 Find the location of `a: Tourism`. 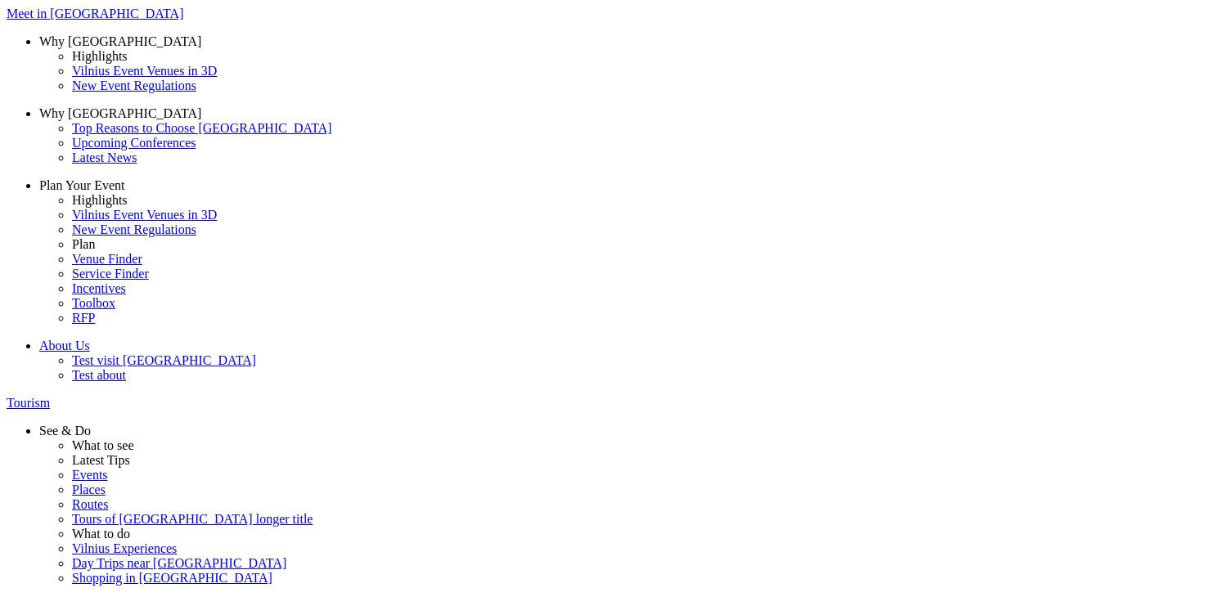

a: Tourism is located at coordinates (610, 403).